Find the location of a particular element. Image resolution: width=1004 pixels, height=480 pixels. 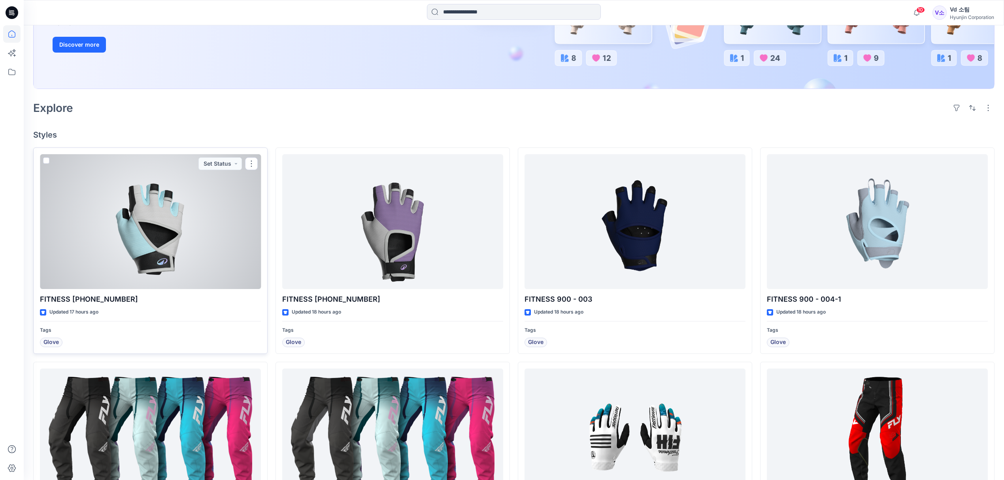

a: Discover more is located at coordinates (141, 45).